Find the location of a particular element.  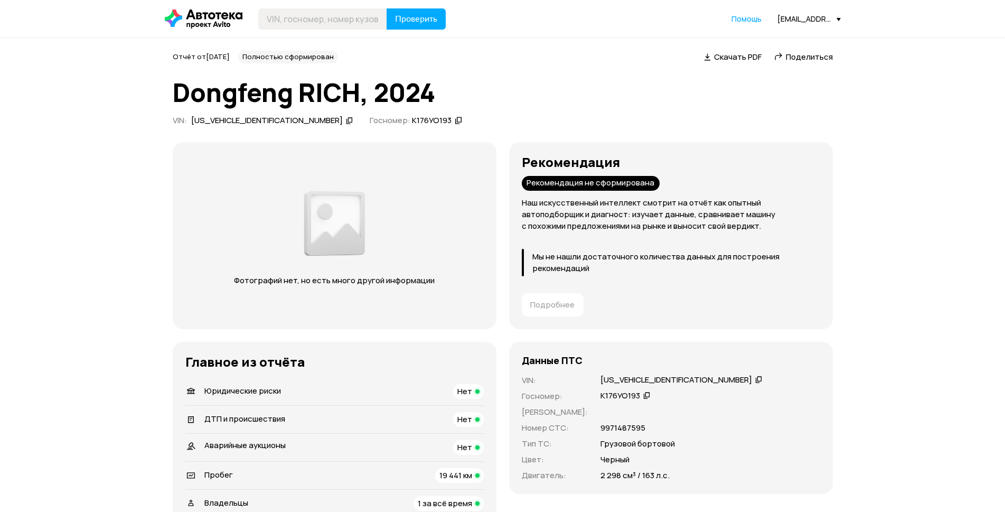

p: Грузовой бортовой is located at coordinates (638, 444).